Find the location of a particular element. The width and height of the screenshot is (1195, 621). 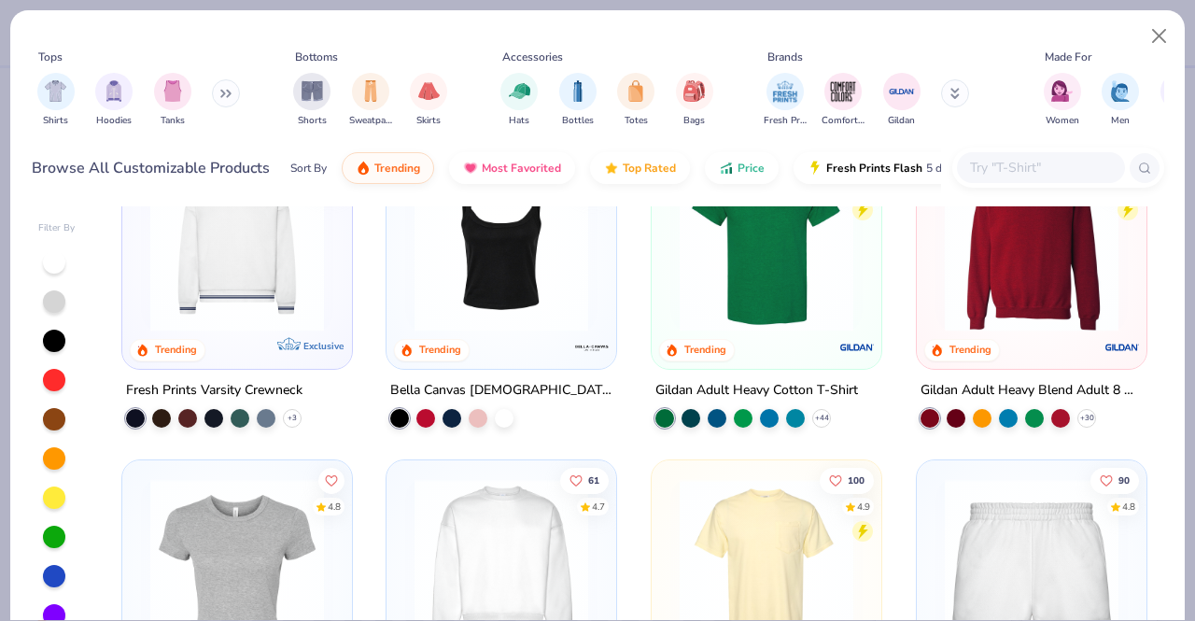

span: Fresh Prints Flash is located at coordinates (874, 168).